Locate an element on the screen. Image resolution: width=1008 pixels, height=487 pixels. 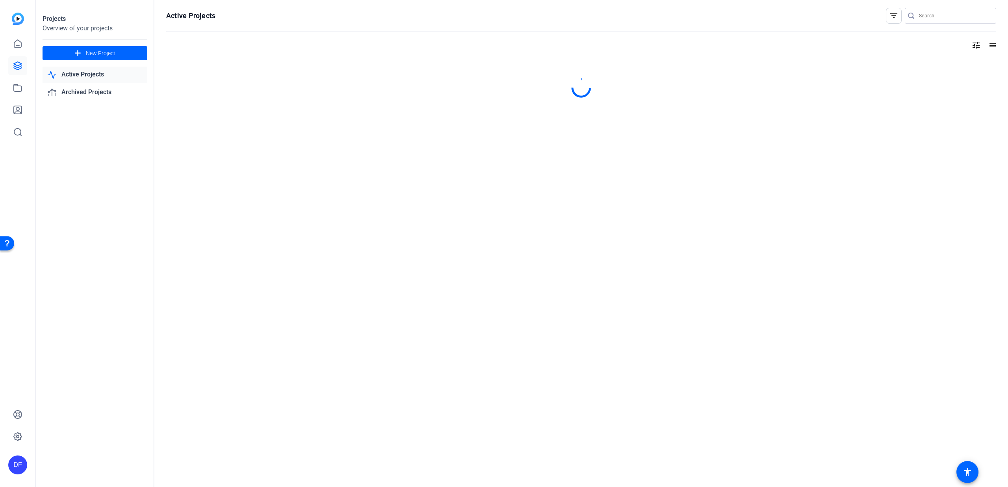
div: Projects is located at coordinates (95, 19).